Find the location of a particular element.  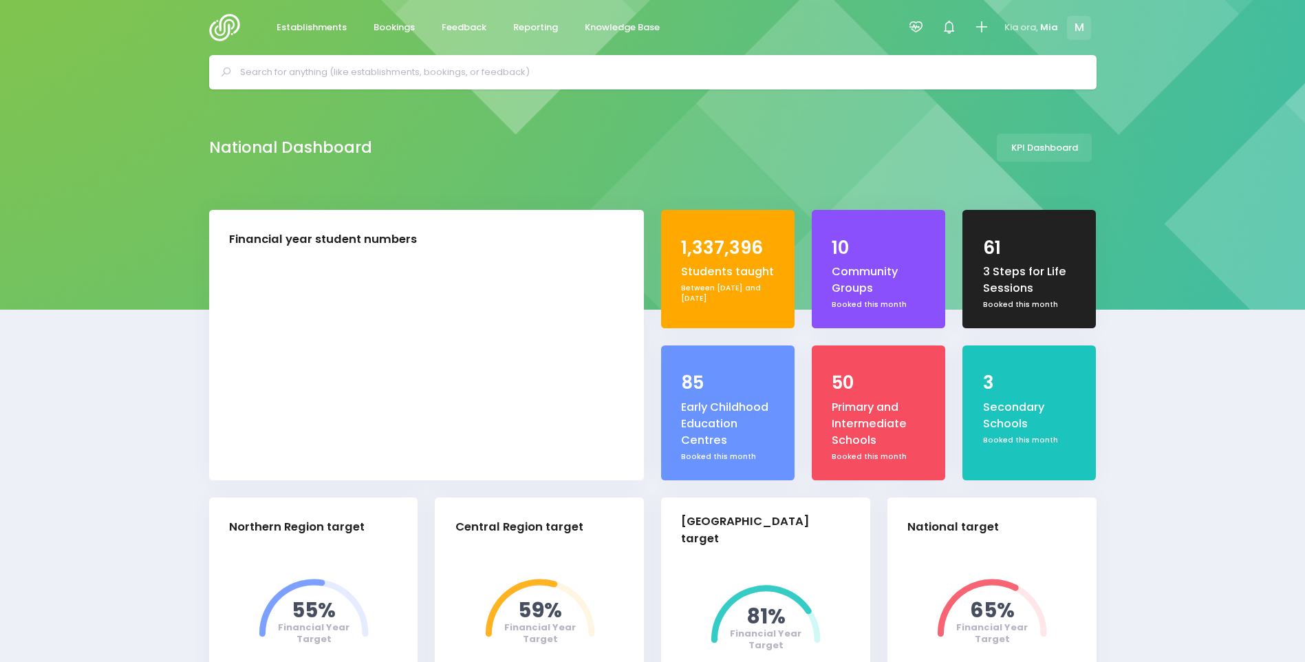

input: Search for anything (like establishments, bookings, or feedback) is located at coordinates (658, 72).